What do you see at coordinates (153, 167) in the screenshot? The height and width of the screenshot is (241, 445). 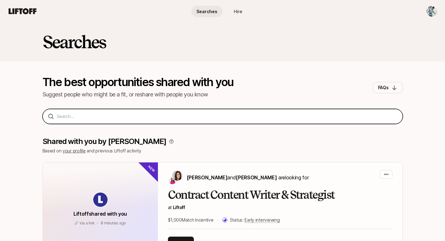 I see `div: New` at bounding box center [153, 167].